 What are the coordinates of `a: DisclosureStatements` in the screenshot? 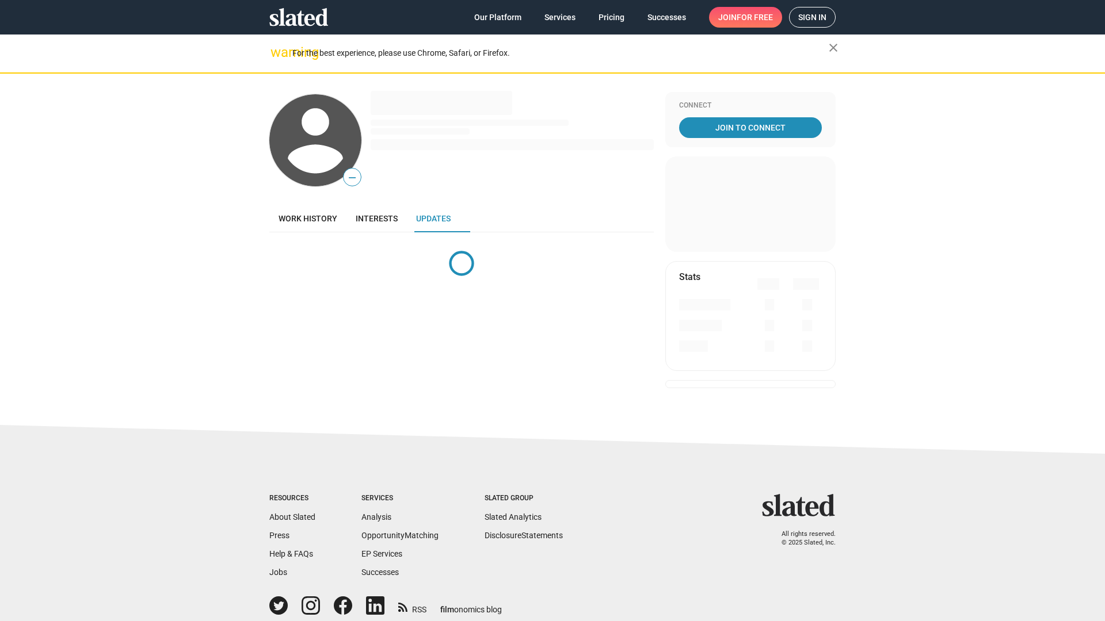 It's located at (524, 536).